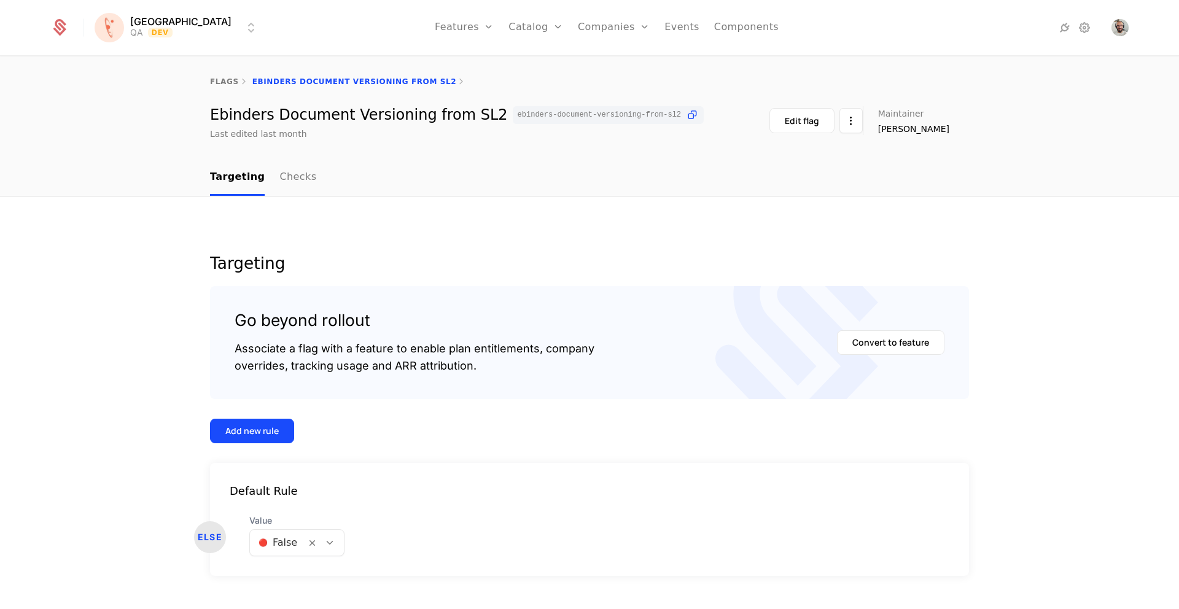 The height and width of the screenshot is (609, 1179). I want to click on img: Florence, so click(109, 28).